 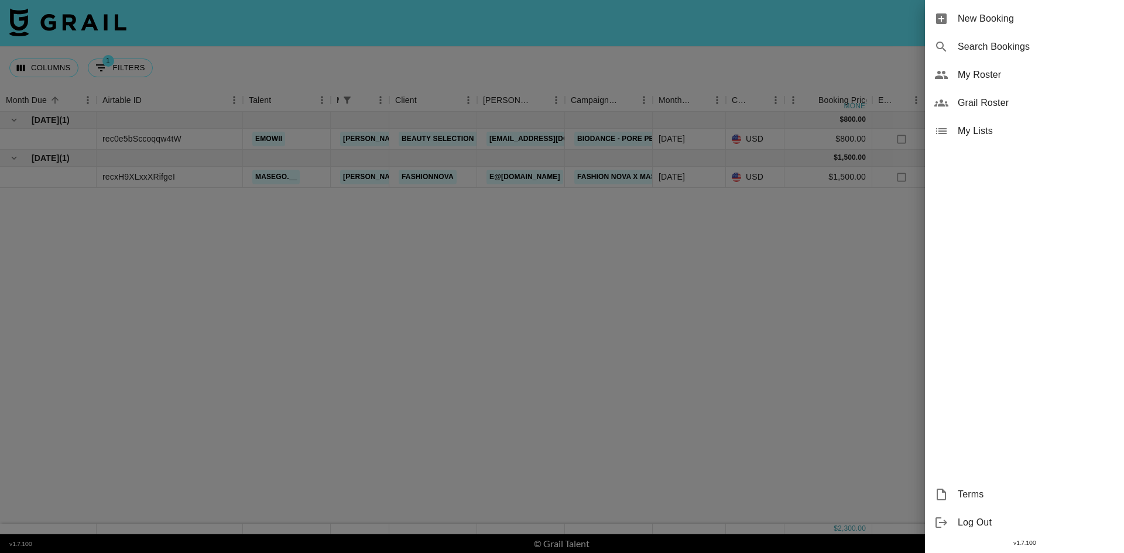 I want to click on span: My Roster, so click(x=1036, y=75).